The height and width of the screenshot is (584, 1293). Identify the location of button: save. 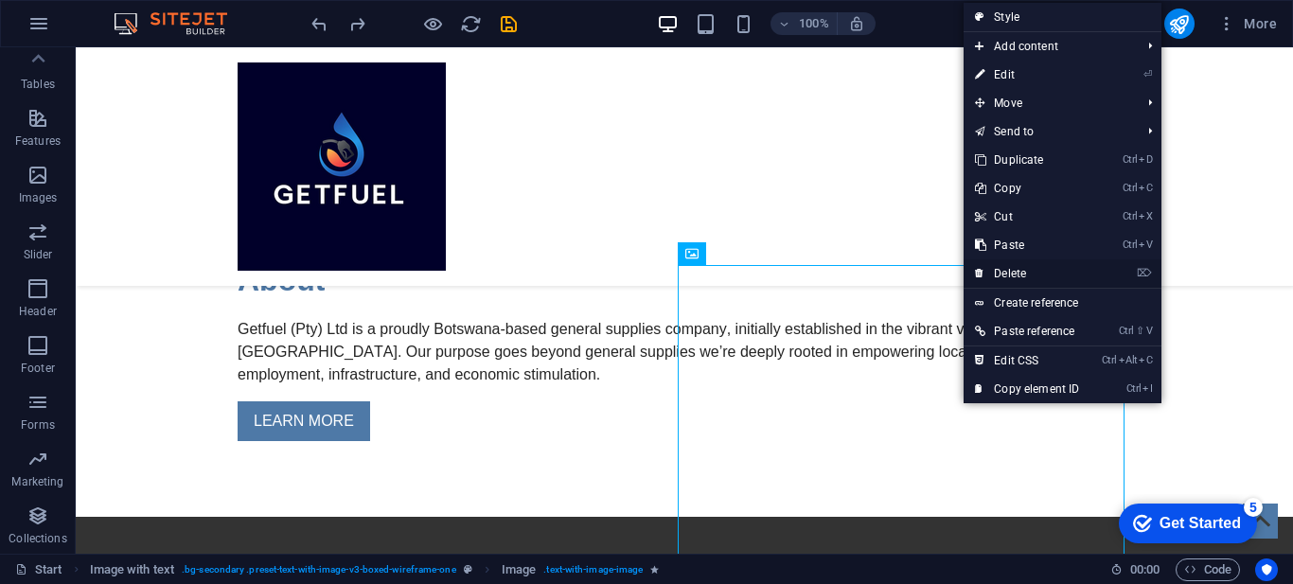
(508, 24).